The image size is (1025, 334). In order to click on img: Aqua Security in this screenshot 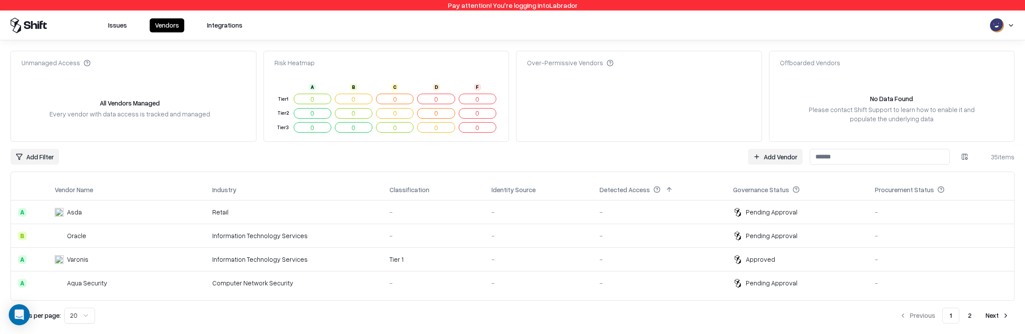, I will do `click(59, 283)`.